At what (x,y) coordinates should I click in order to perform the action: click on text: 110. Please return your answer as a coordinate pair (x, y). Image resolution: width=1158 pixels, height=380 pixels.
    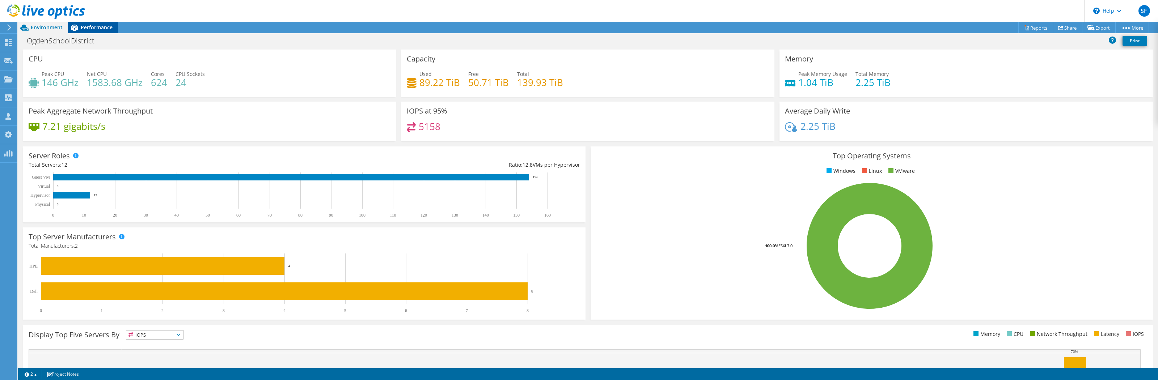
    Looking at the image, I should click on (393, 215).